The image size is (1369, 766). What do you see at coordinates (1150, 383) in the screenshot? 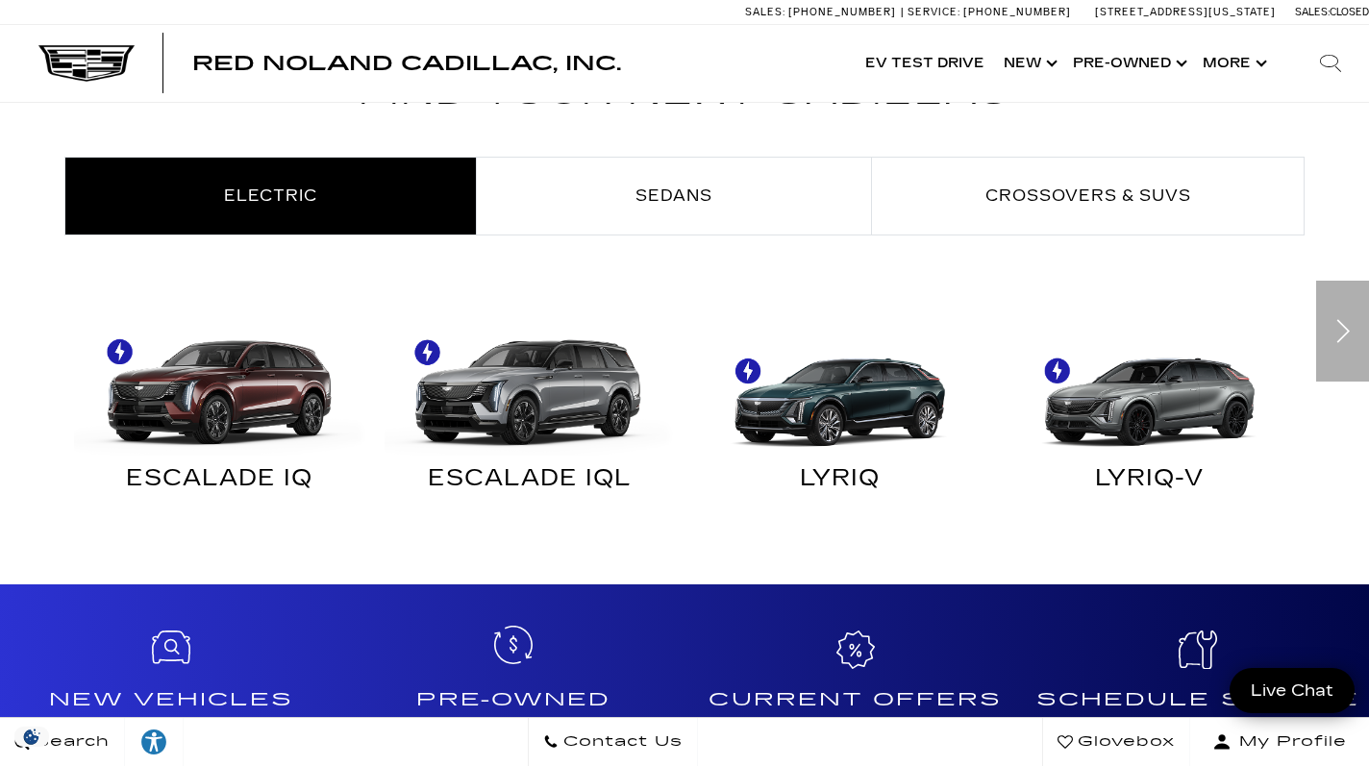
I see `img: LYRIQ-V` at bounding box center [1150, 383].